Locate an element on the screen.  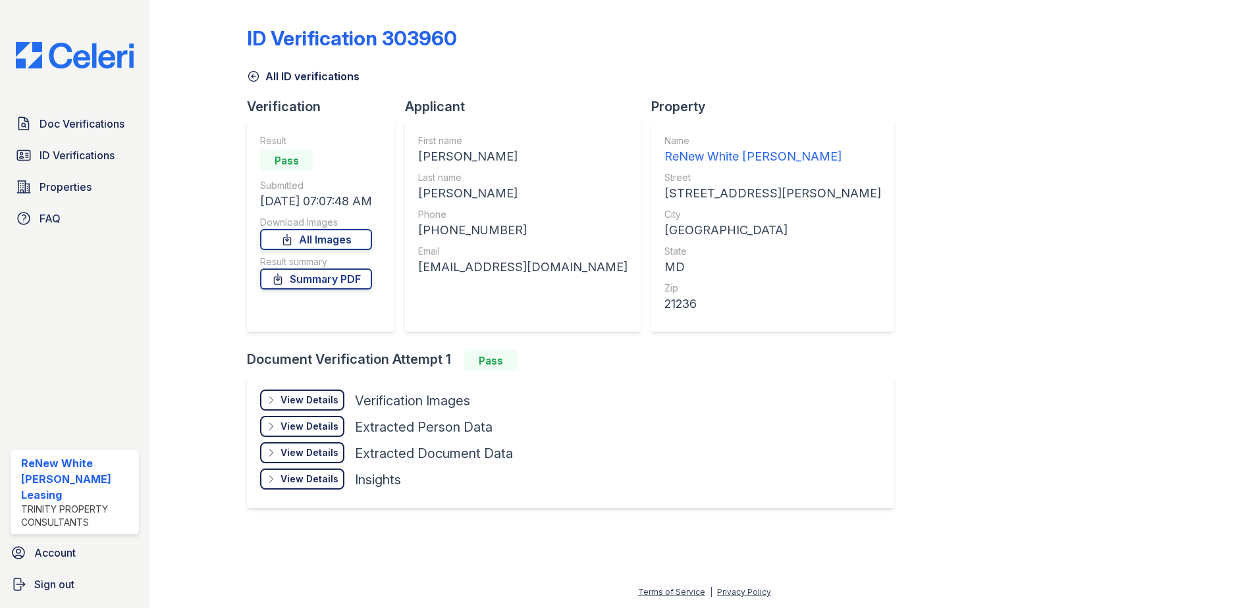
span: Properties is located at coordinates (65, 187).